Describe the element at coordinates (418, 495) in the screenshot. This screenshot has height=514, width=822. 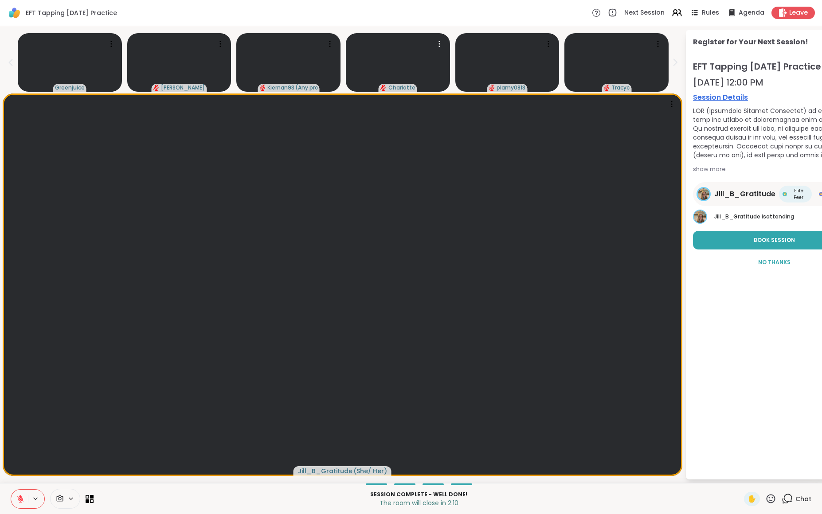
I see `p: Session Complete - well done!` at that location.